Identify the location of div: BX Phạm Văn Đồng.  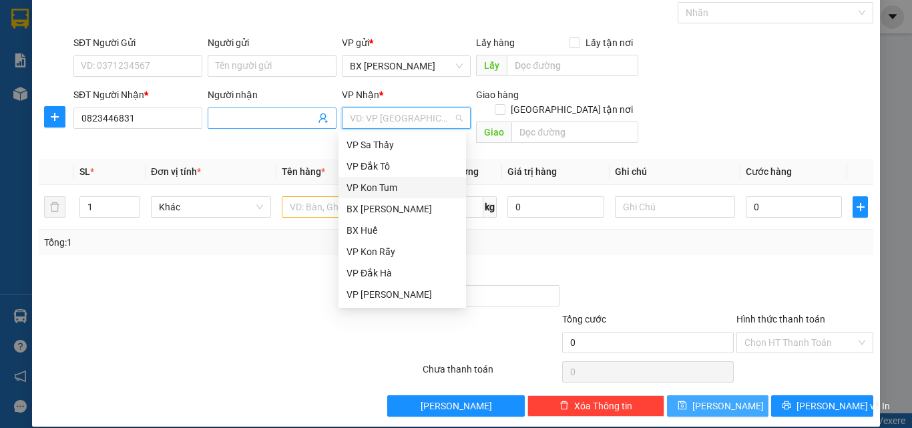
(402, 209).